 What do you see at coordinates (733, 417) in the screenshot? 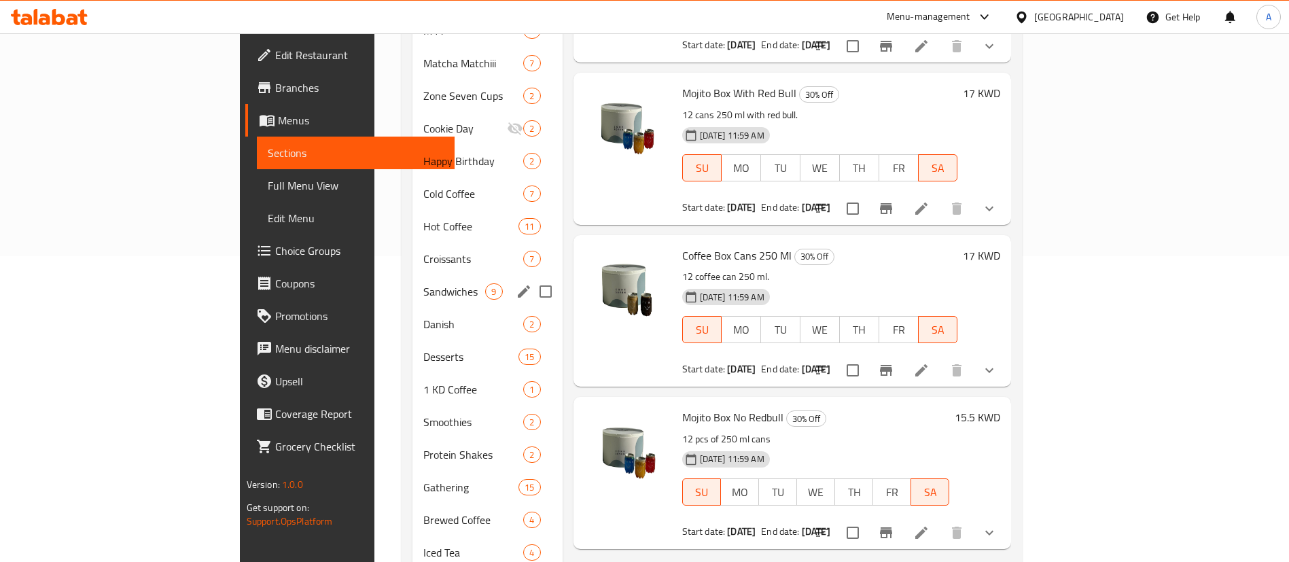
I see `span: Mojito Box No Redbull` at bounding box center [733, 417].